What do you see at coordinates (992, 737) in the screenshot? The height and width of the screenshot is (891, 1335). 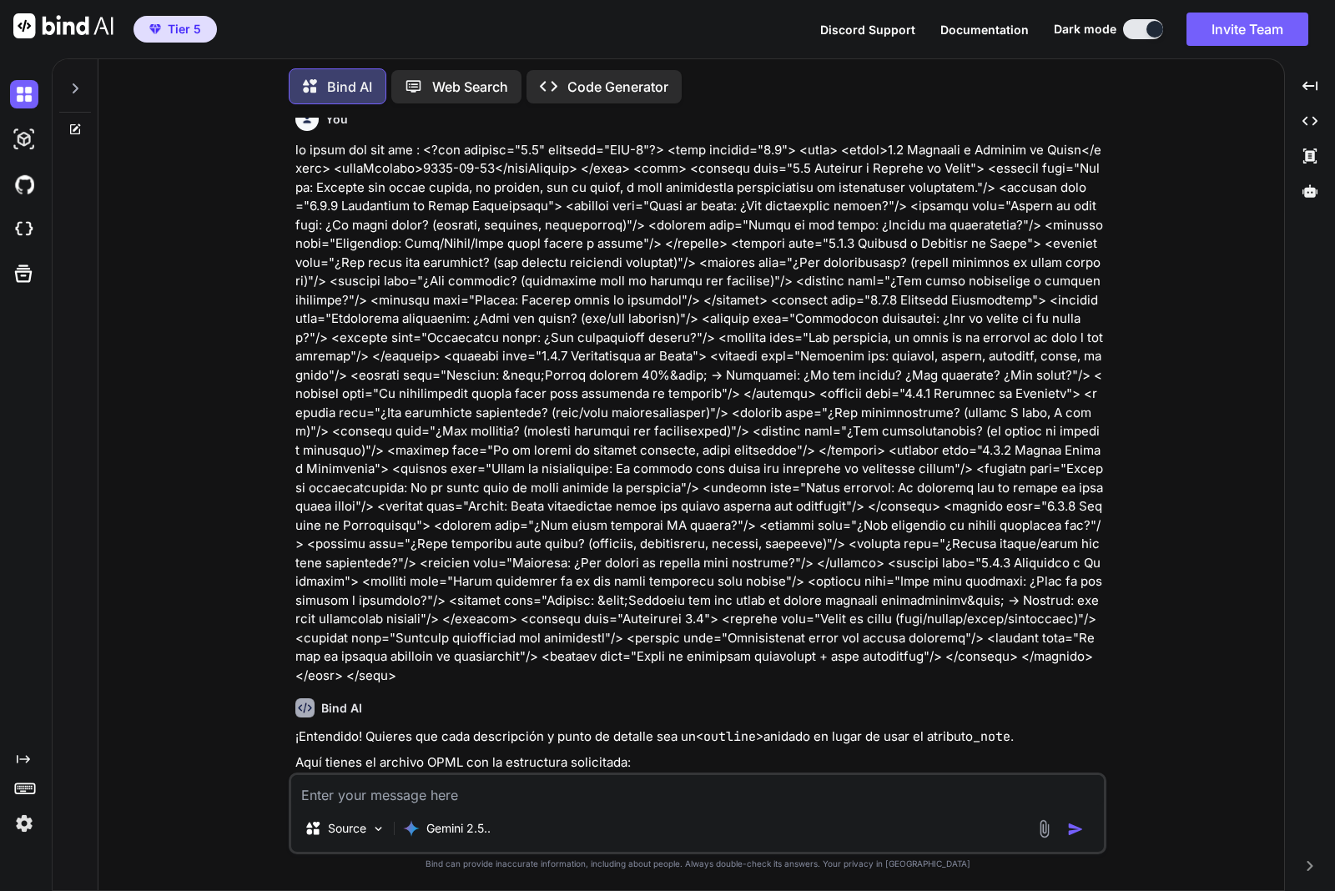 I see `code: _note` at bounding box center [992, 737].